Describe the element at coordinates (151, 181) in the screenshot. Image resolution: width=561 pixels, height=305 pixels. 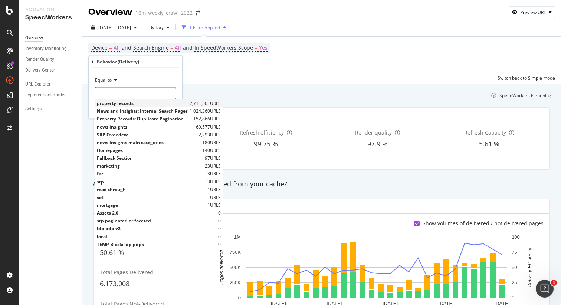
I see `span: srp` at that location.